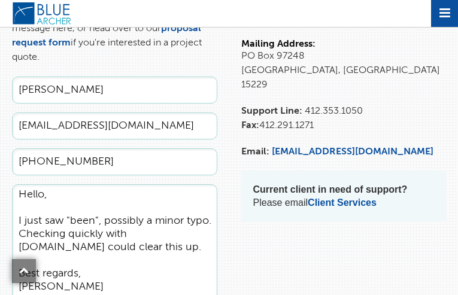  What do you see at coordinates (114, 90) in the screenshot?
I see `input: Full Name *` at bounding box center [114, 90].